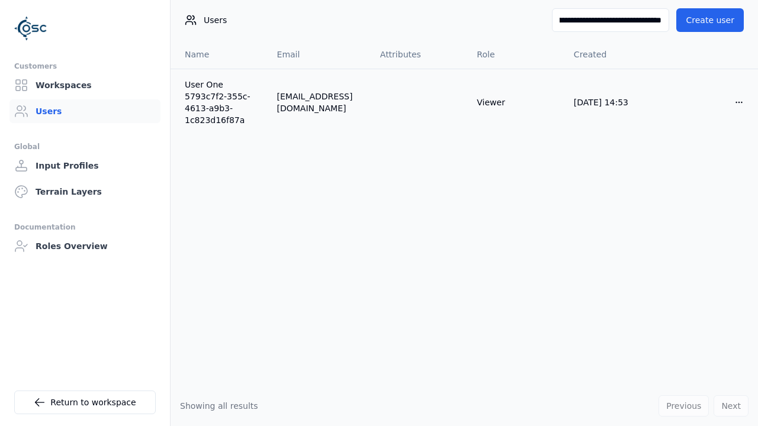 The height and width of the screenshot is (426, 758). What do you see at coordinates (710, 20) in the screenshot?
I see `a: Create user` at bounding box center [710, 20].